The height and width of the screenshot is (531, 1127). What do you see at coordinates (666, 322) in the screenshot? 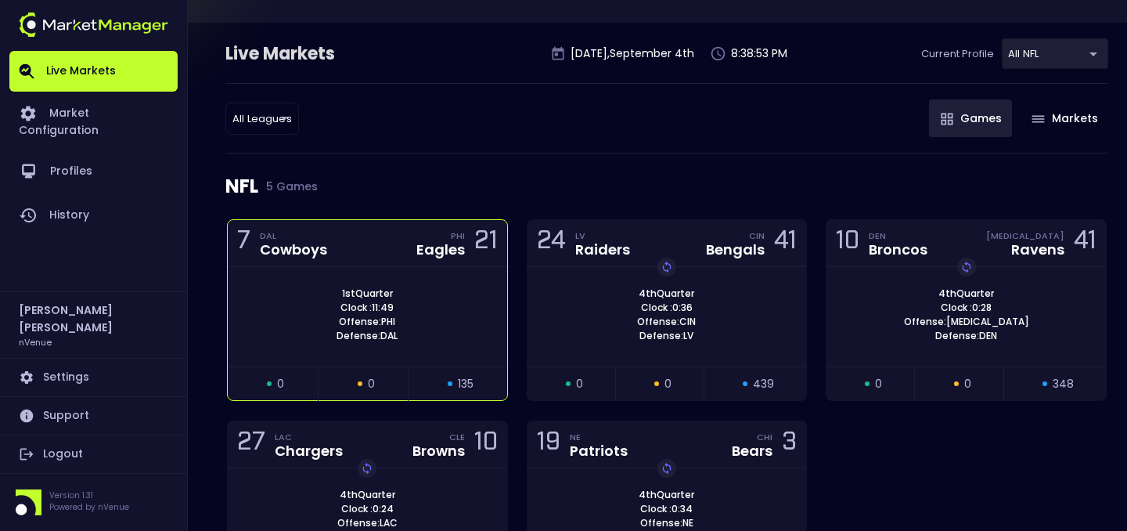
I see `span: Offense: CIN` at bounding box center [666, 322].